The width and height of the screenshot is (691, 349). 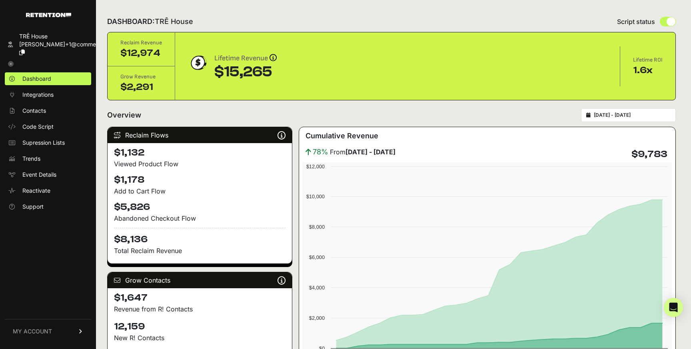 I want to click on text: $2,000, so click(x=317, y=318).